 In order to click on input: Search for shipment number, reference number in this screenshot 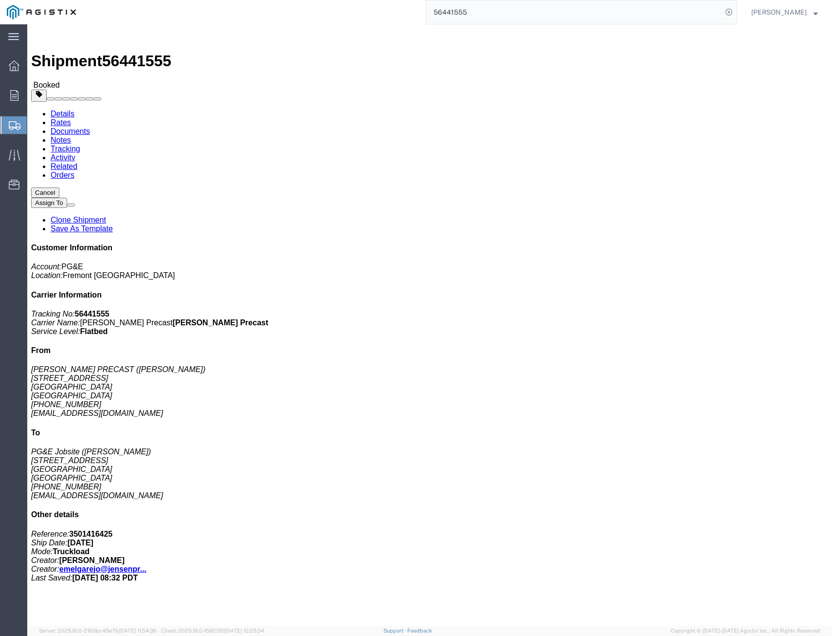, I will do `click(574, 12)`.